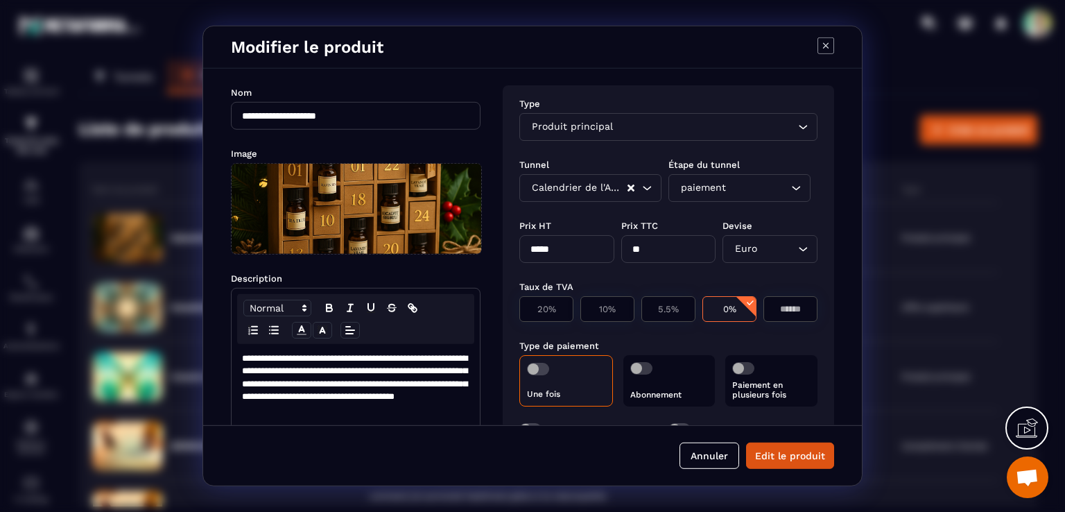 This screenshot has width=1065, height=512. Describe the element at coordinates (737, 225) in the screenshot. I see `label: Devise` at that location.